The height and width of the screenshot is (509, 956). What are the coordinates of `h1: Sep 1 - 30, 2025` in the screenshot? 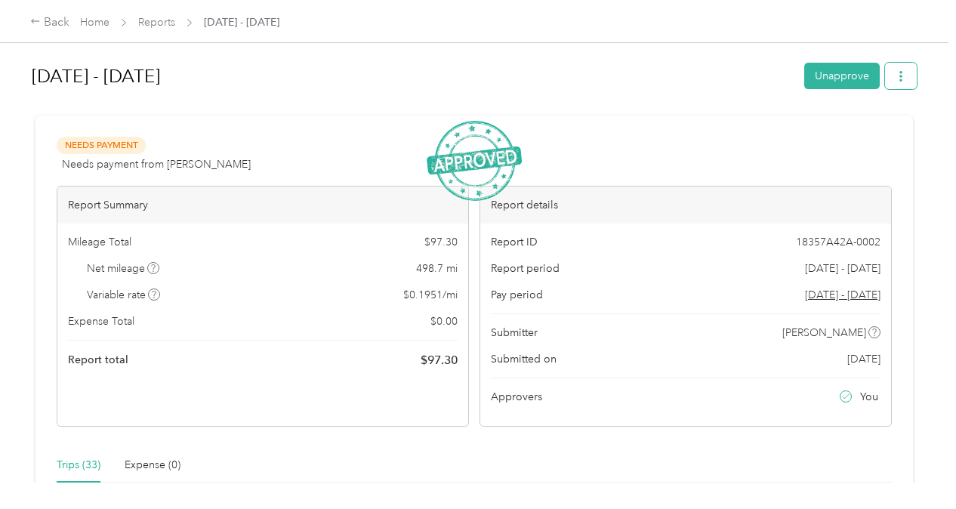 It's located at (412, 76).